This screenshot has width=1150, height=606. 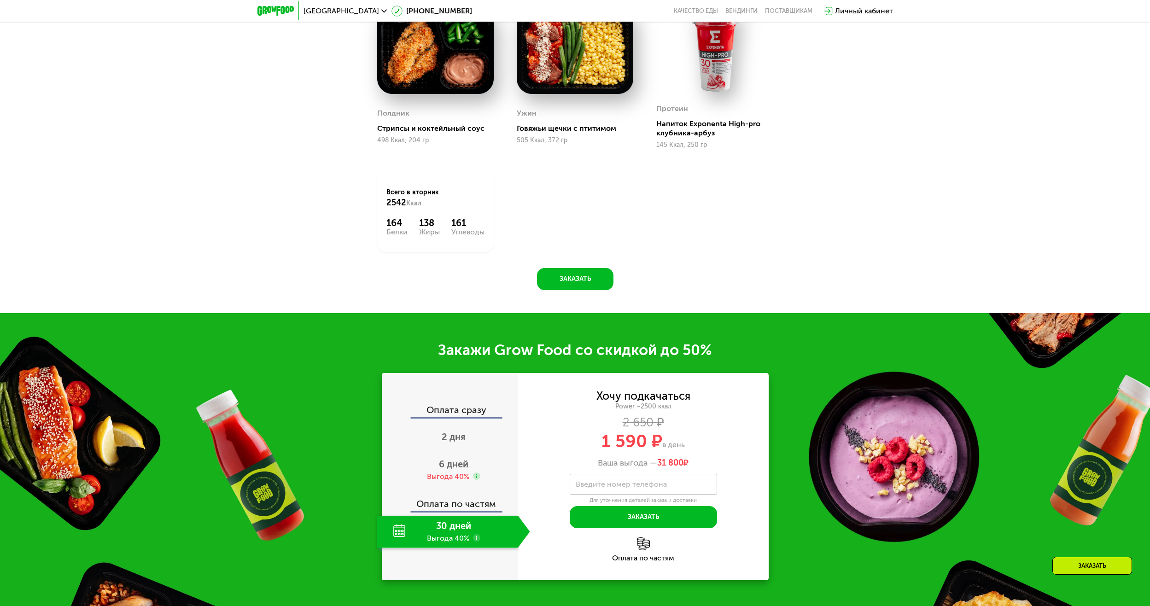 I want to click on div: 138, so click(x=429, y=223).